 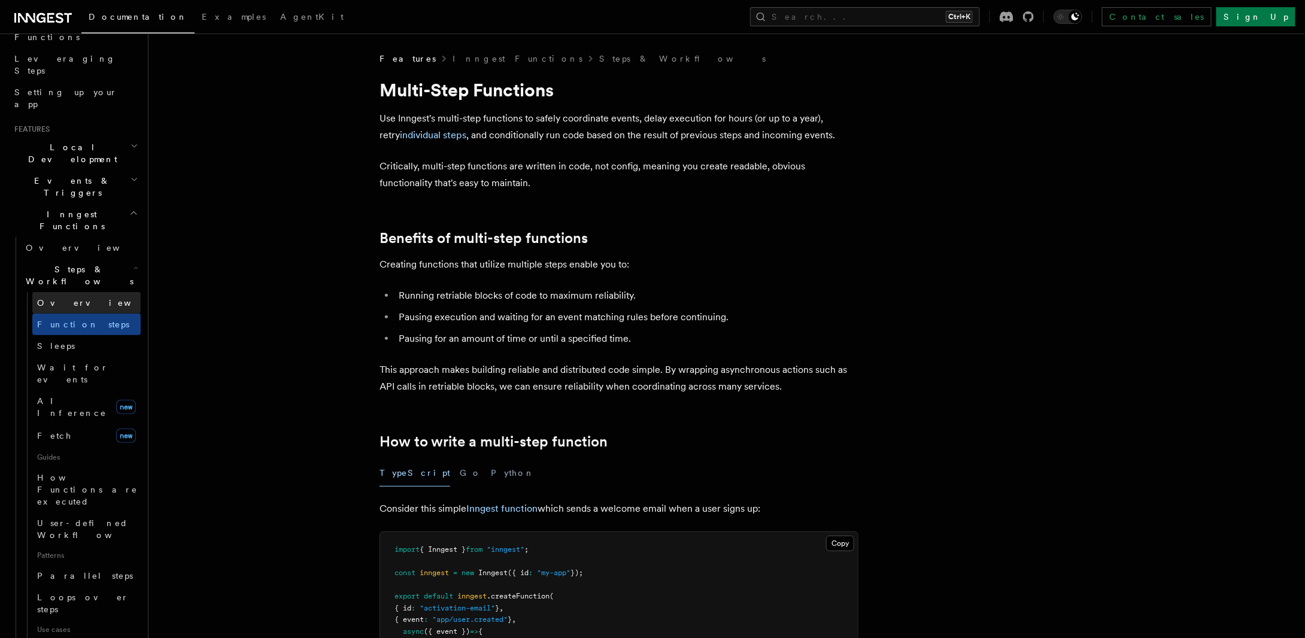 What do you see at coordinates (627, 339) in the screenshot?
I see `li: Pausing for an amount of time or until a specified time.` at bounding box center [627, 339].